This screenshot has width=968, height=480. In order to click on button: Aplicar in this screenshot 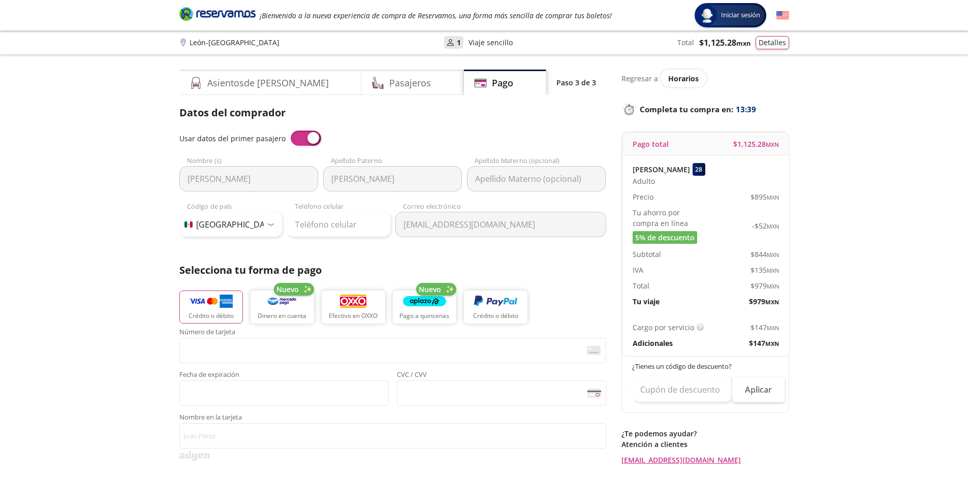, I will do `click(758, 390)`.